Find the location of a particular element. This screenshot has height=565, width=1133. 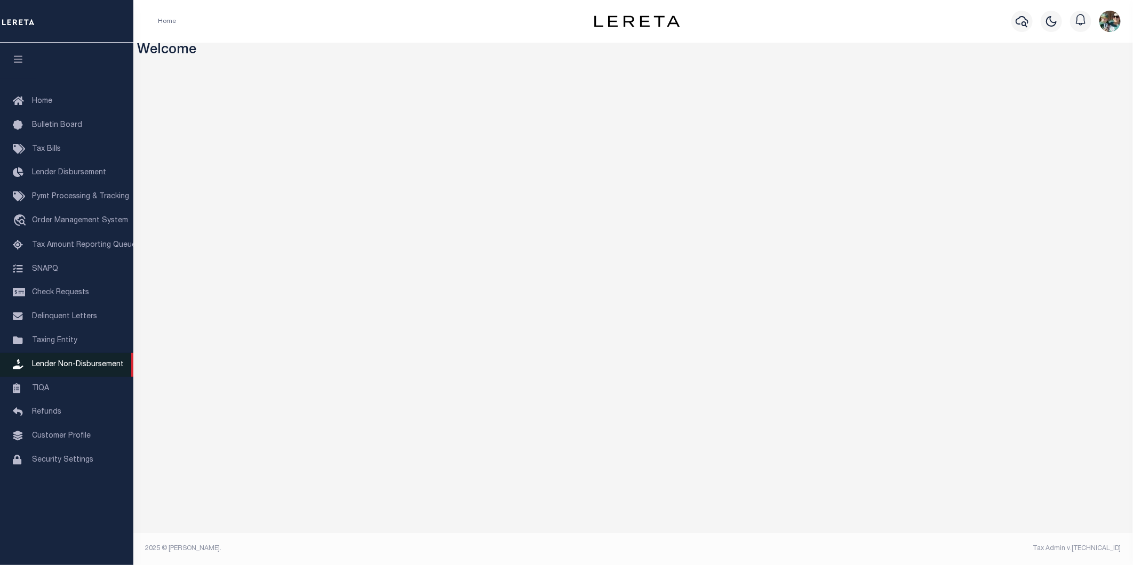

span: Home is located at coordinates (42, 101).